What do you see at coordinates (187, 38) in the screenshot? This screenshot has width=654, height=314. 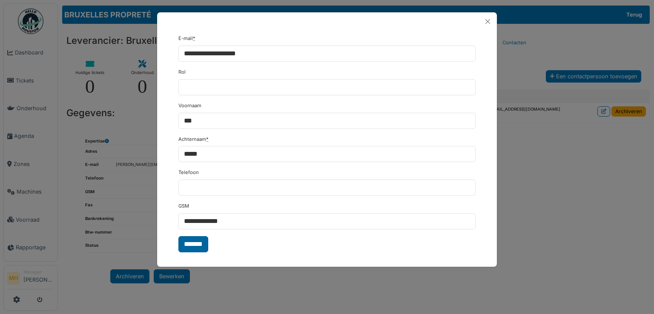 I see `label: E-mail` at bounding box center [187, 38].